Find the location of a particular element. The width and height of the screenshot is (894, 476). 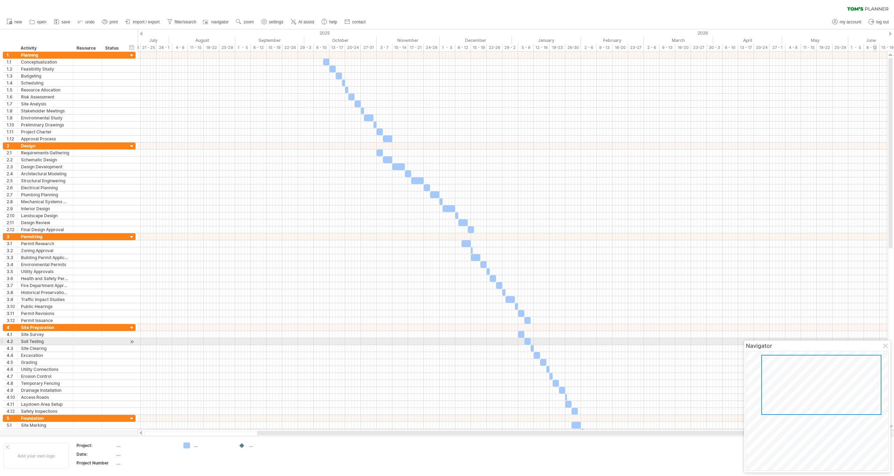

div: 1 - 5 is located at coordinates (856, 48).